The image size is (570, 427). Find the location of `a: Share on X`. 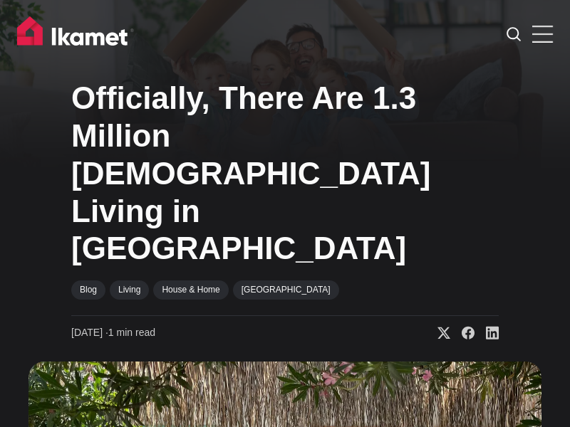

a: Share on X is located at coordinates (438, 333).